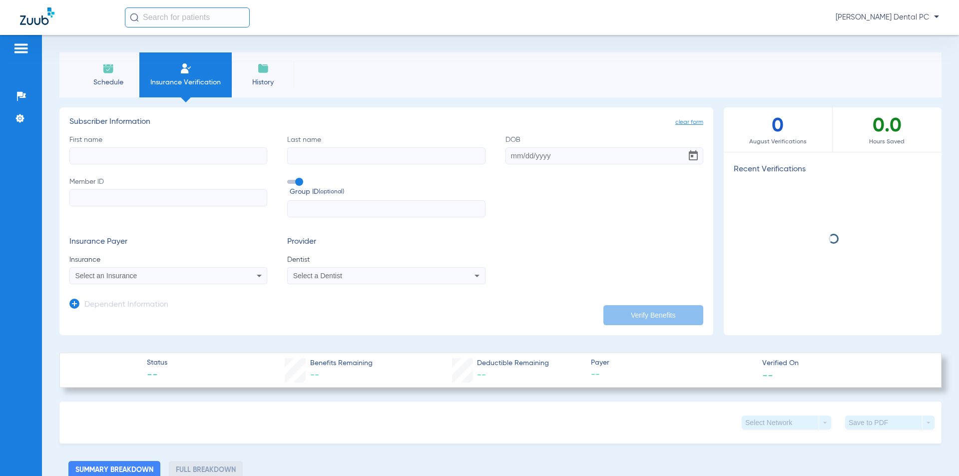  Describe the element at coordinates (263, 82) in the screenshot. I see `span: History` at that location.